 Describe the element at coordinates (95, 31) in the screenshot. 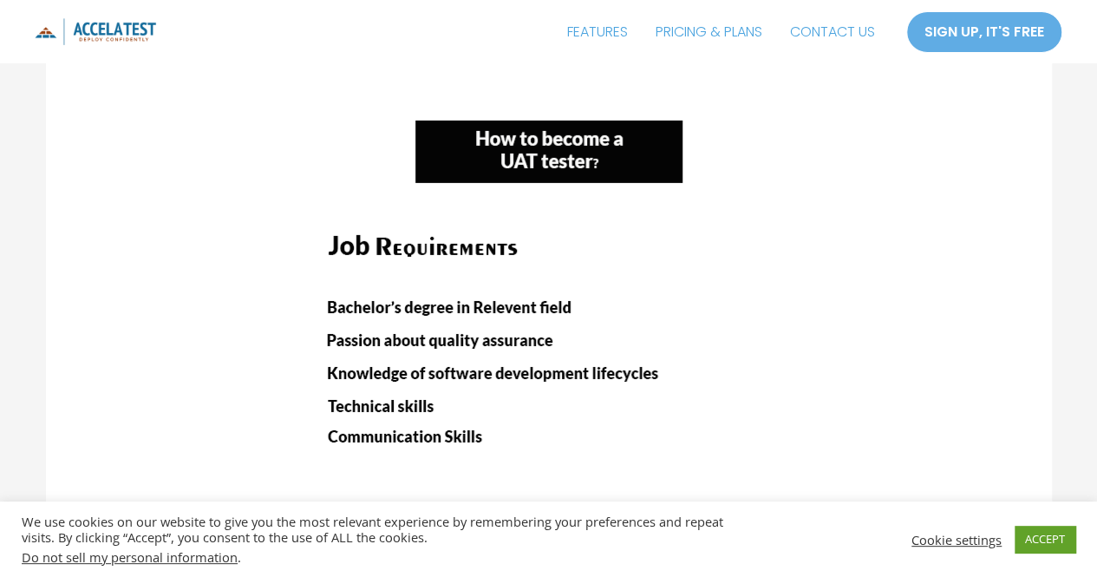

I see `img: icon` at that location.